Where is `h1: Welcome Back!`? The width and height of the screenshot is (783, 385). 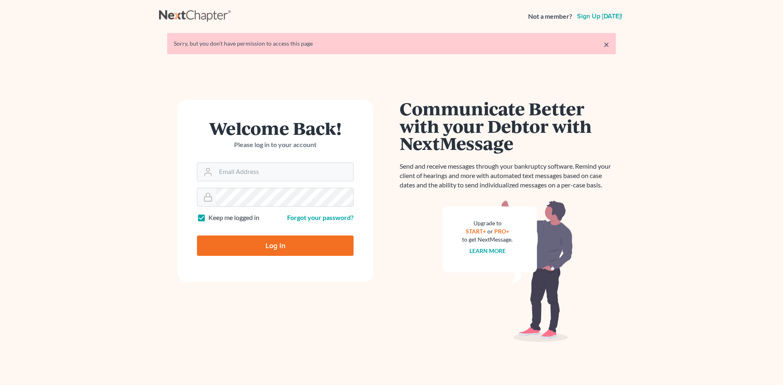 h1: Welcome Back! is located at coordinates (275, 128).